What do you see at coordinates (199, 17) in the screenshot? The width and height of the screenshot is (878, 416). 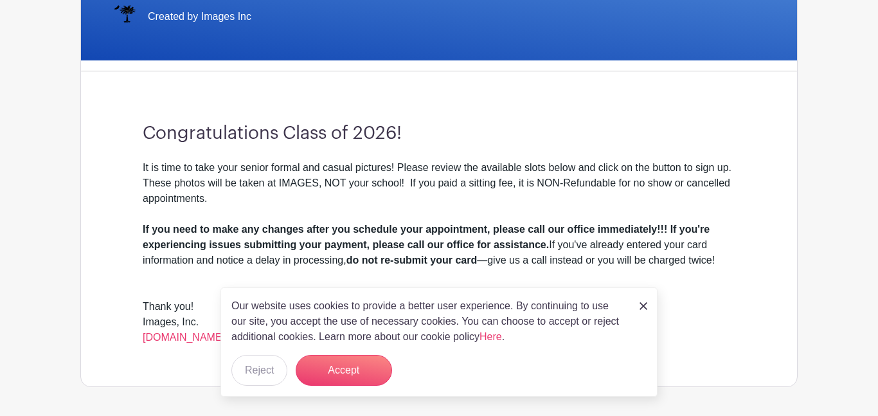 I see `span: Created by Images Inc` at bounding box center [199, 17].